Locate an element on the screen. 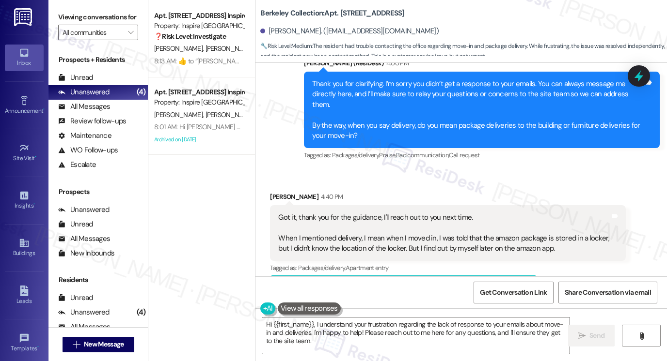 Image resolution: width=667 pixels, height=361 pixels. a: Insights • is located at coordinates (24, 201).